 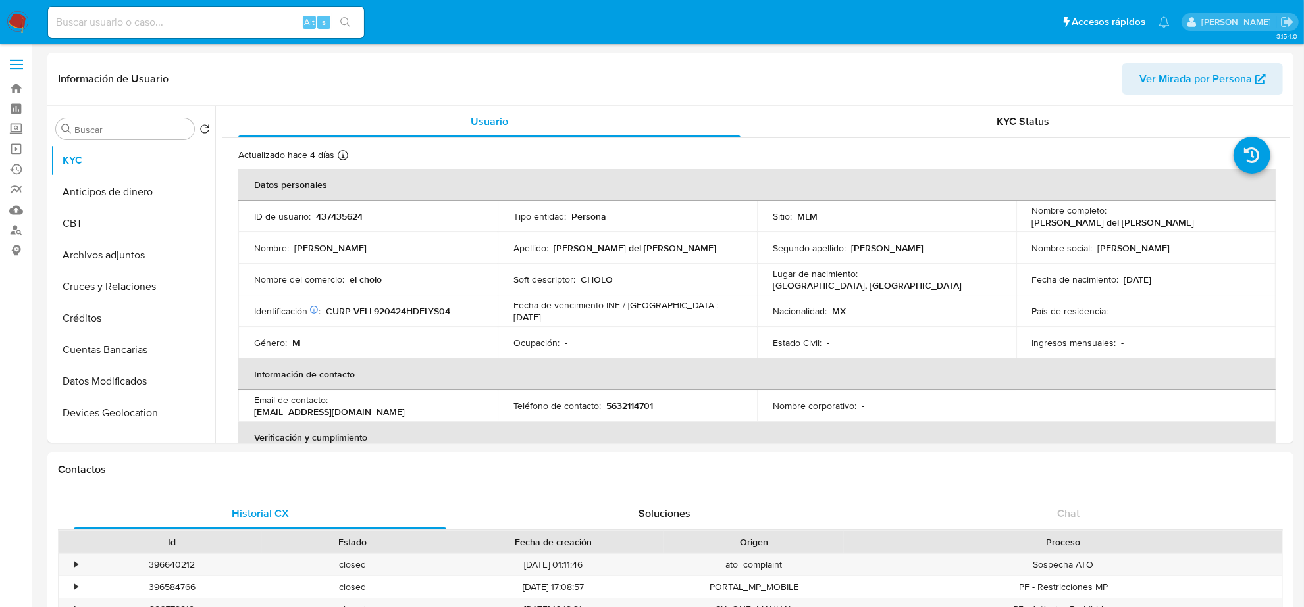 What do you see at coordinates (172, 565) in the screenshot?
I see `div: 396640212` at bounding box center [172, 565].